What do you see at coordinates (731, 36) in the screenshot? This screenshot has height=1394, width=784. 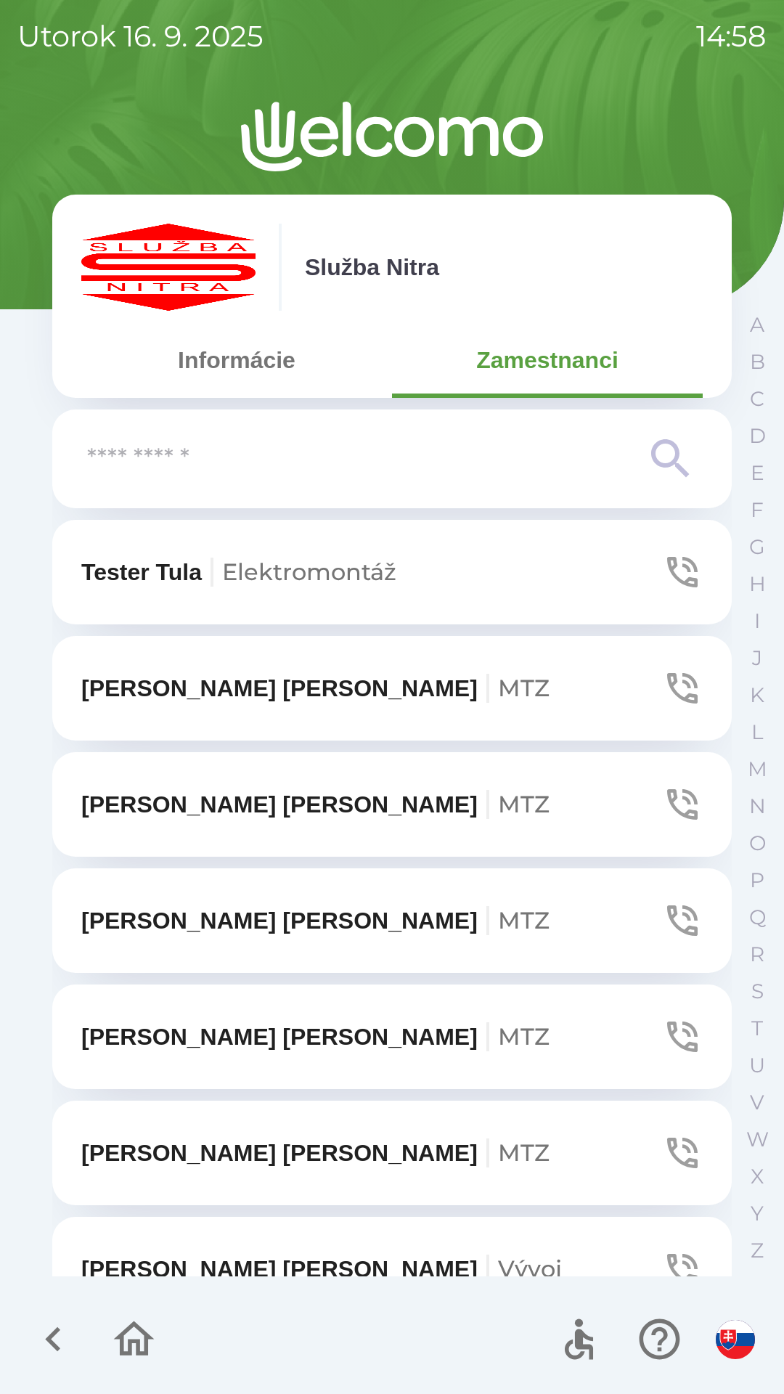 I see `p: 14:58` at bounding box center [731, 36].